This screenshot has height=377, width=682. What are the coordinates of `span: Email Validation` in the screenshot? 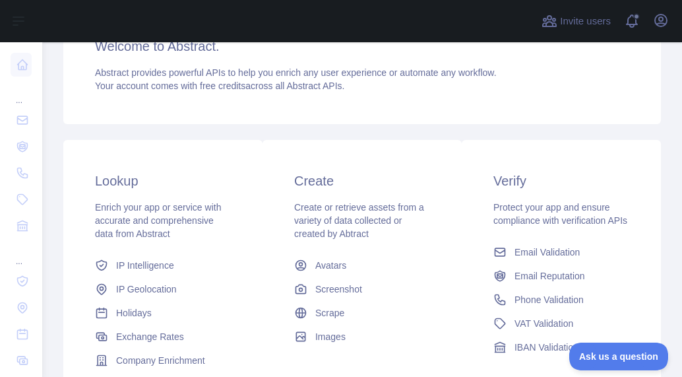 It's located at (547, 252).